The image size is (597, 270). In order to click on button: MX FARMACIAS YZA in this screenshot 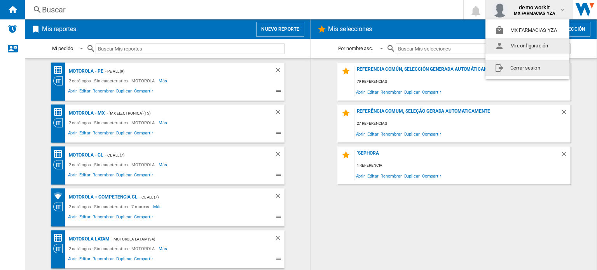, I will do `click(527, 30)`.